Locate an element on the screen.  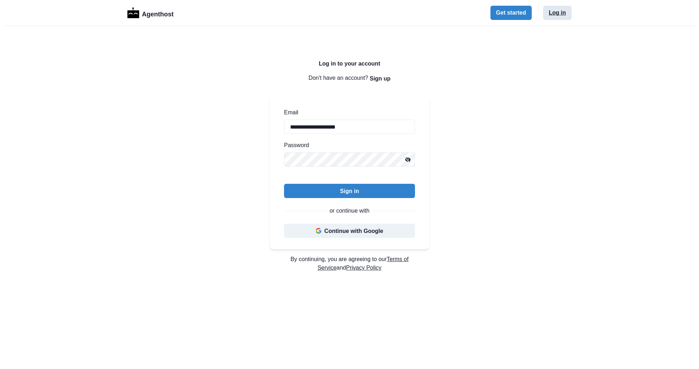
a: Log in is located at coordinates (557, 13).